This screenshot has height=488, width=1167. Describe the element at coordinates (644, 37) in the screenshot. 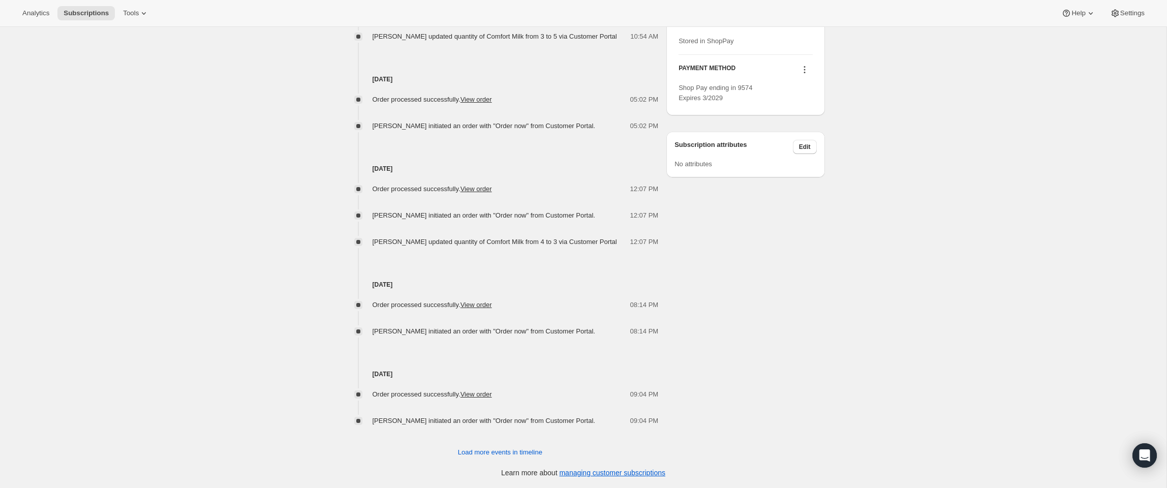

I see `span: 10:54 AM` at that location.